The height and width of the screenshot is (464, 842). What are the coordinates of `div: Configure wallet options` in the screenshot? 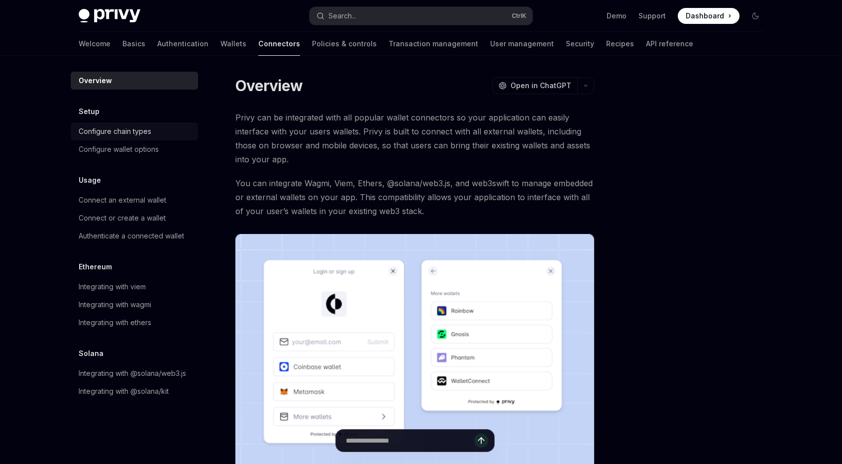 It's located at (118, 149).